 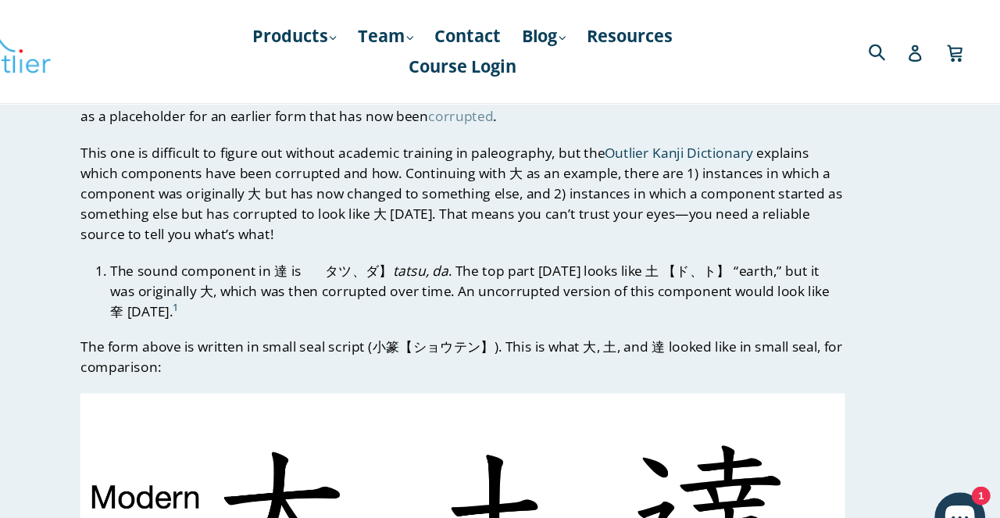 What do you see at coordinates (499, 98) in the screenshot?
I see `p: Then there is a fourth function that derives from the way kanji evolved in form over time. A comp...` at bounding box center [499, 98].